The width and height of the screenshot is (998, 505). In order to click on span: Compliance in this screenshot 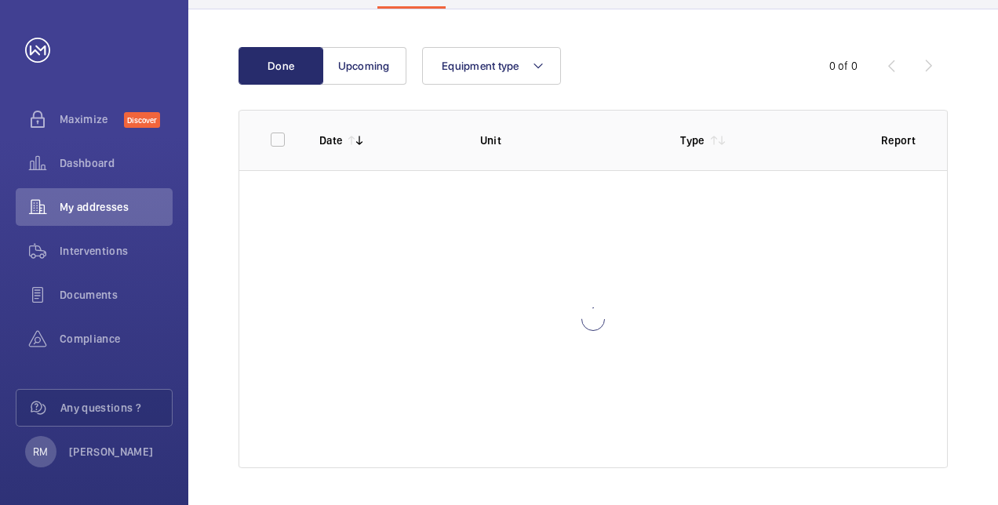, I will do `click(116, 339)`.